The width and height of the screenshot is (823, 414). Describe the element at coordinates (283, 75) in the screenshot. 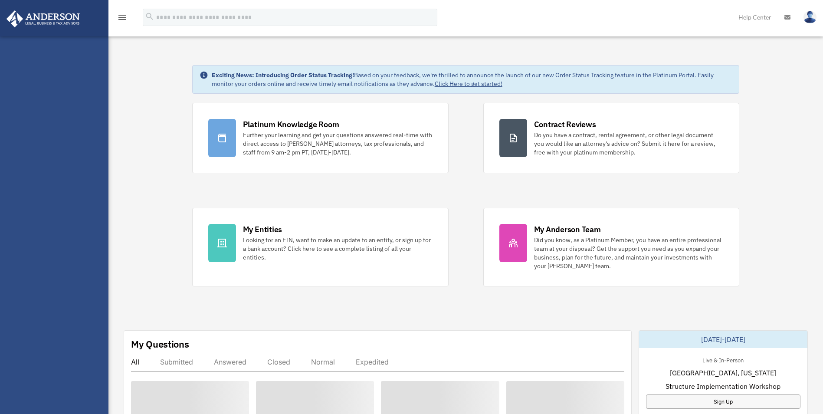

I see `strong: Exciting News: Introducing Order Status Tracking!` at that location.